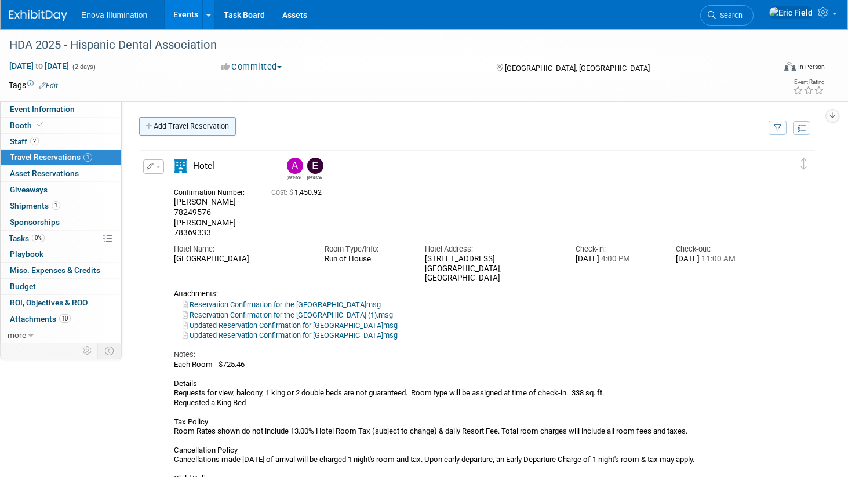  Describe the element at coordinates (61, 254) in the screenshot. I see `a: Playbook` at that location.